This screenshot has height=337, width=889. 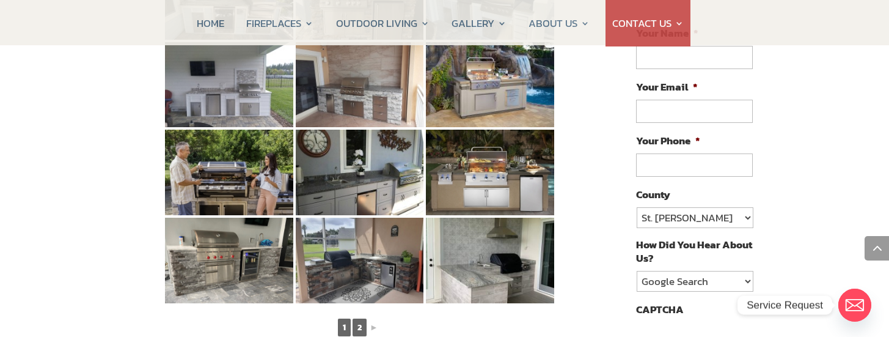 I want to click on a: Email, so click(x=854, y=305).